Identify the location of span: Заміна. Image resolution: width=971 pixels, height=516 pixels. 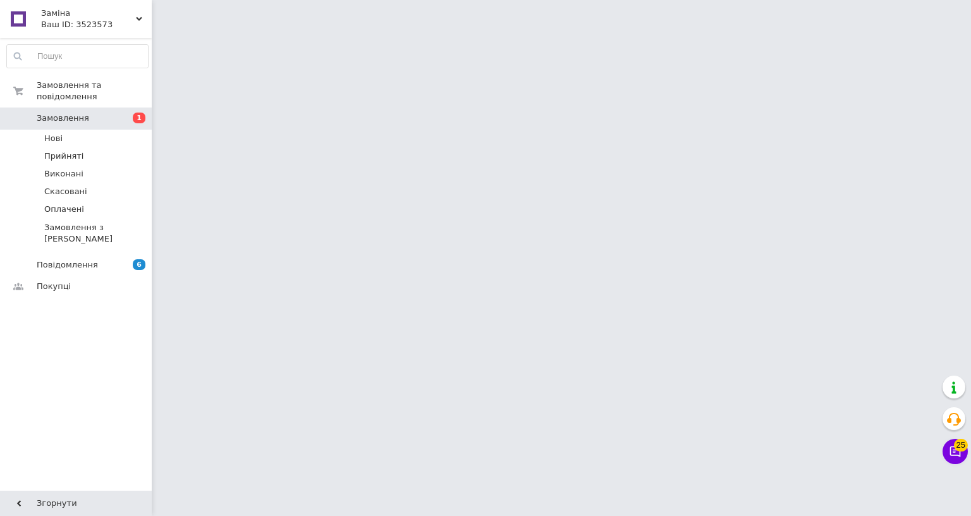
(88, 13).